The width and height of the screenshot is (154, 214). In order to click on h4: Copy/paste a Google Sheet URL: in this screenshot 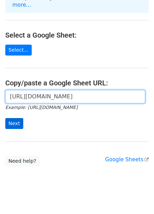, I will do `click(77, 83)`.